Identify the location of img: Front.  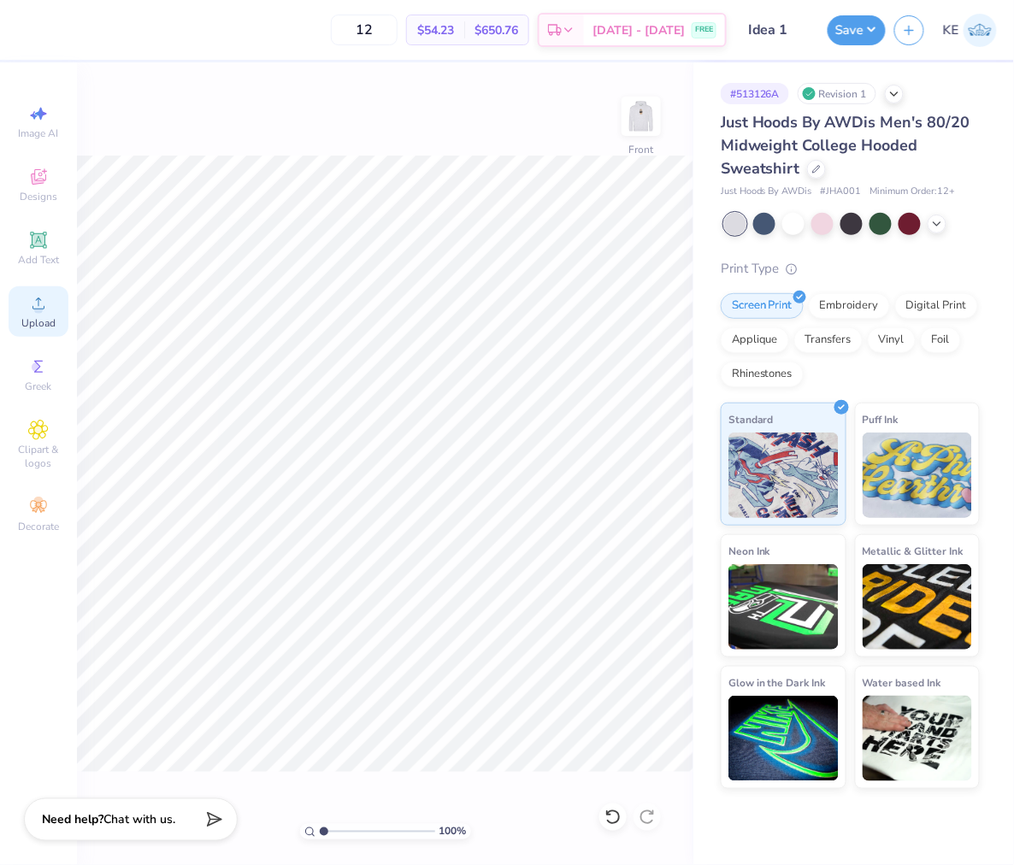
(641, 116).